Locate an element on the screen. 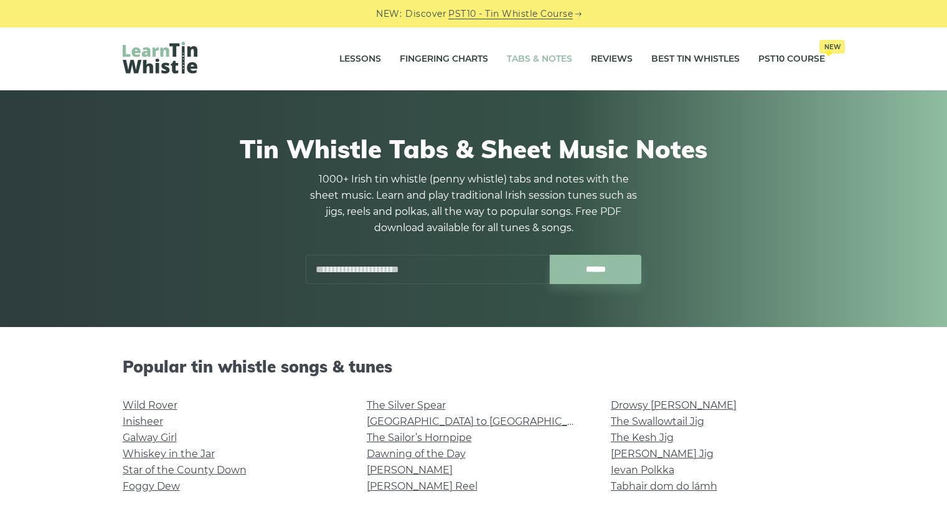 The height and width of the screenshot is (522, 947). h1: Tin Whistle Tabs & Sheet Music Notes is located at coordinates (474, 149).